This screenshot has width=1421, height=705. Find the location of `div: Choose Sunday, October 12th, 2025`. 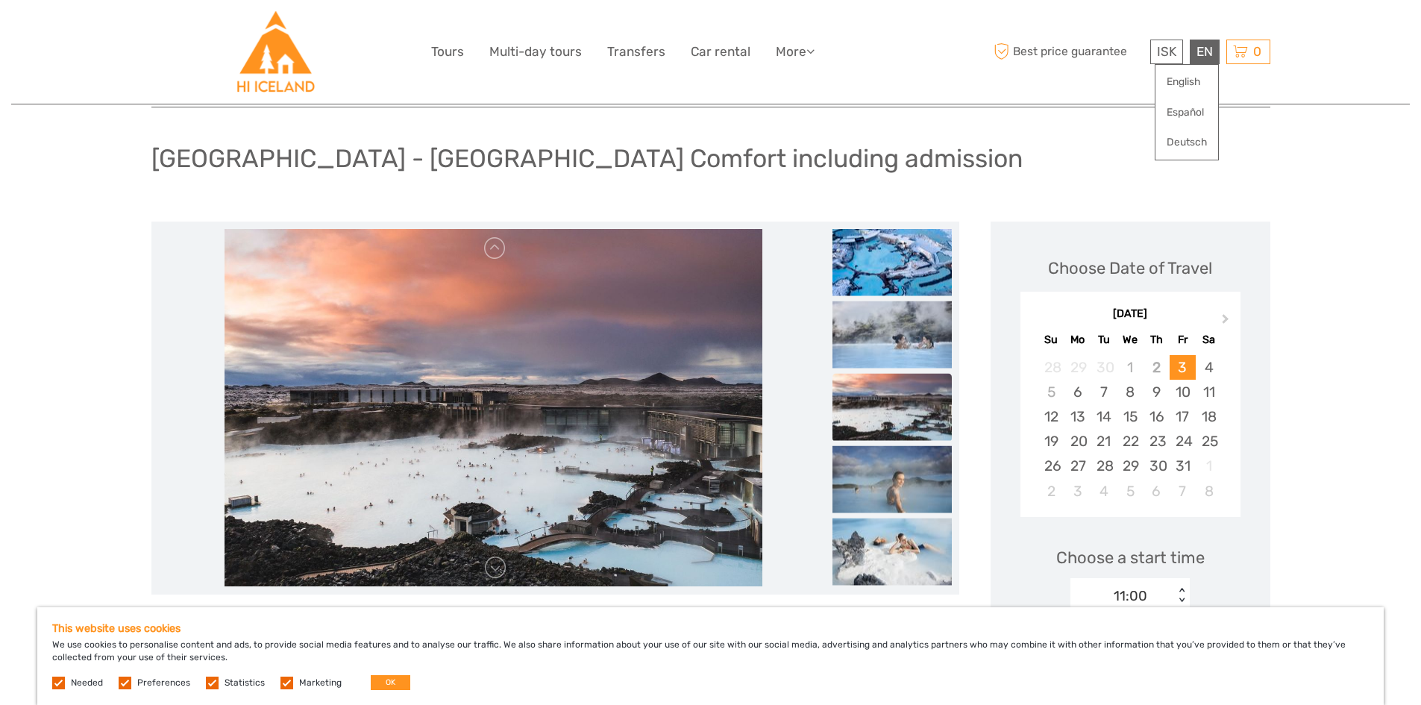

div: Choose Sunday, October 12th, 2025 is located at coordinates (1051, 416).